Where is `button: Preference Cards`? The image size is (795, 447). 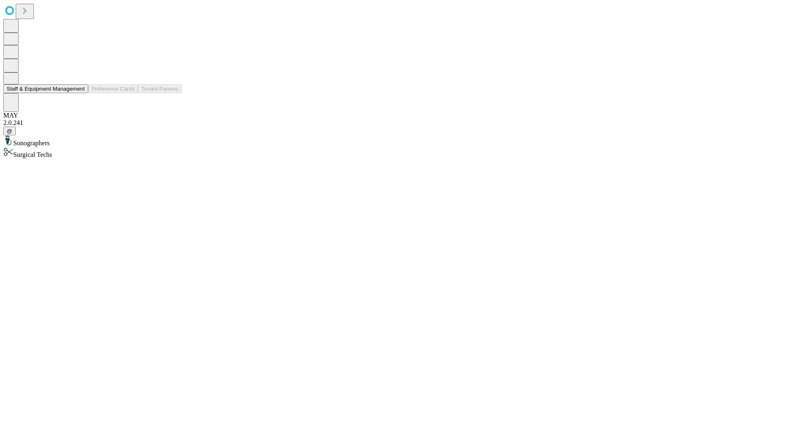 button: Preference Cards is located at coordinates (113, 89).